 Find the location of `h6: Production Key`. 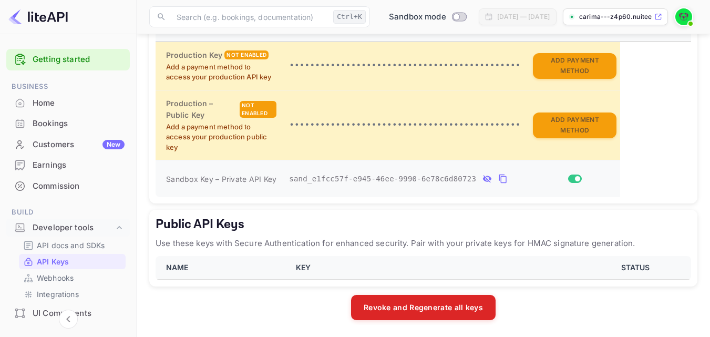

h6: Production Key is located at coordinates (194, 55).